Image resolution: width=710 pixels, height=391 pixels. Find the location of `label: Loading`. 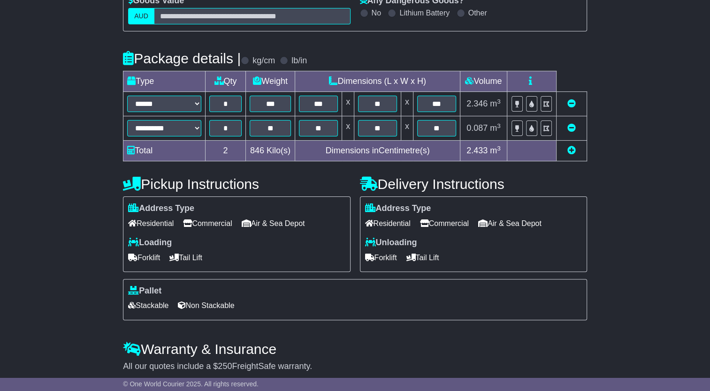

label: Loading is located at coordinates (150, 243).